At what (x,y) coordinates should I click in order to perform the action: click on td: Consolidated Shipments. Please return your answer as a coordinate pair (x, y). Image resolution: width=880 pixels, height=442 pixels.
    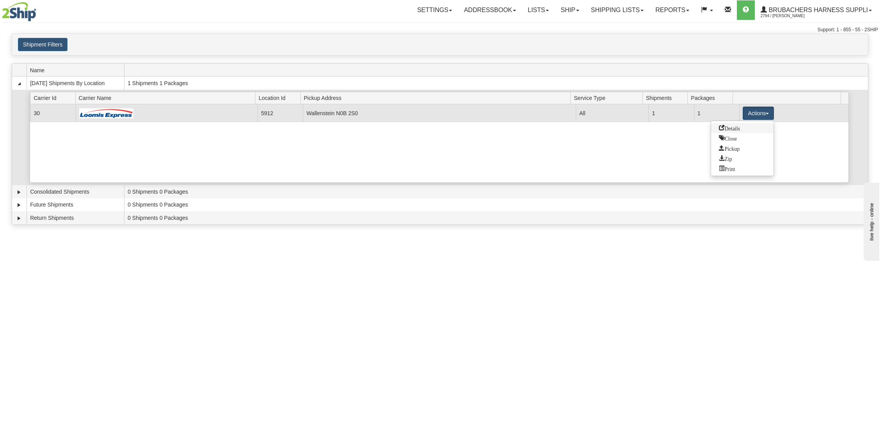
    Looking at the image, I should click on (75, 192).